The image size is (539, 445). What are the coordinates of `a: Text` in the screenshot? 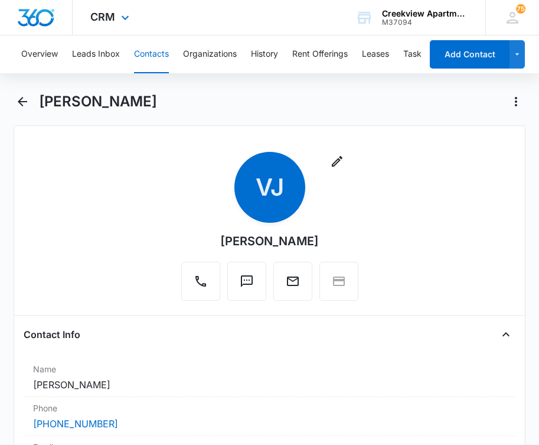 It's located at (247, 285).